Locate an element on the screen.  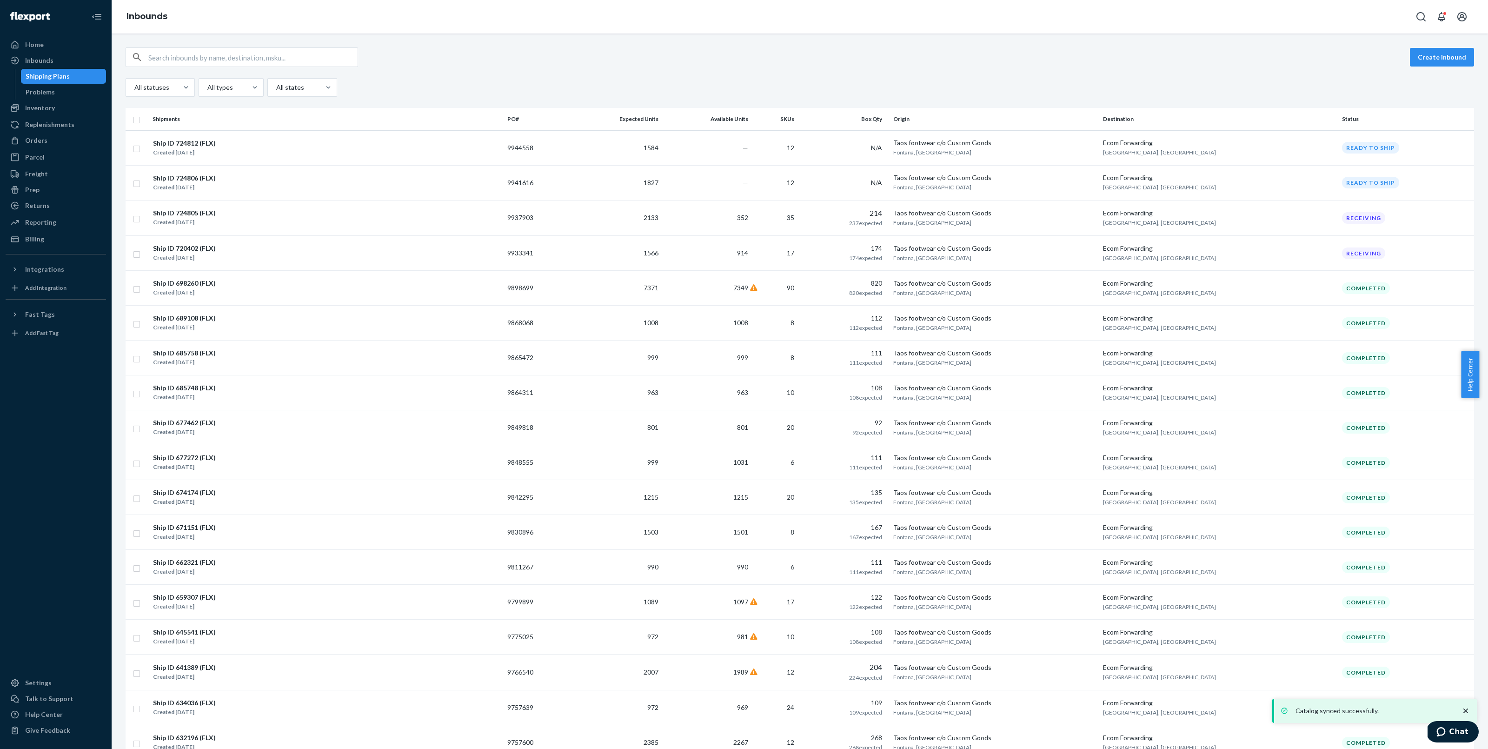
div: 122 is located at coordinates (843, 597).